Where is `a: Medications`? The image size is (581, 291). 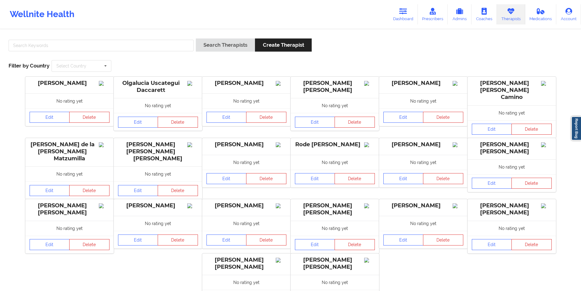
a: Medications is located at coordinates (541, 14).